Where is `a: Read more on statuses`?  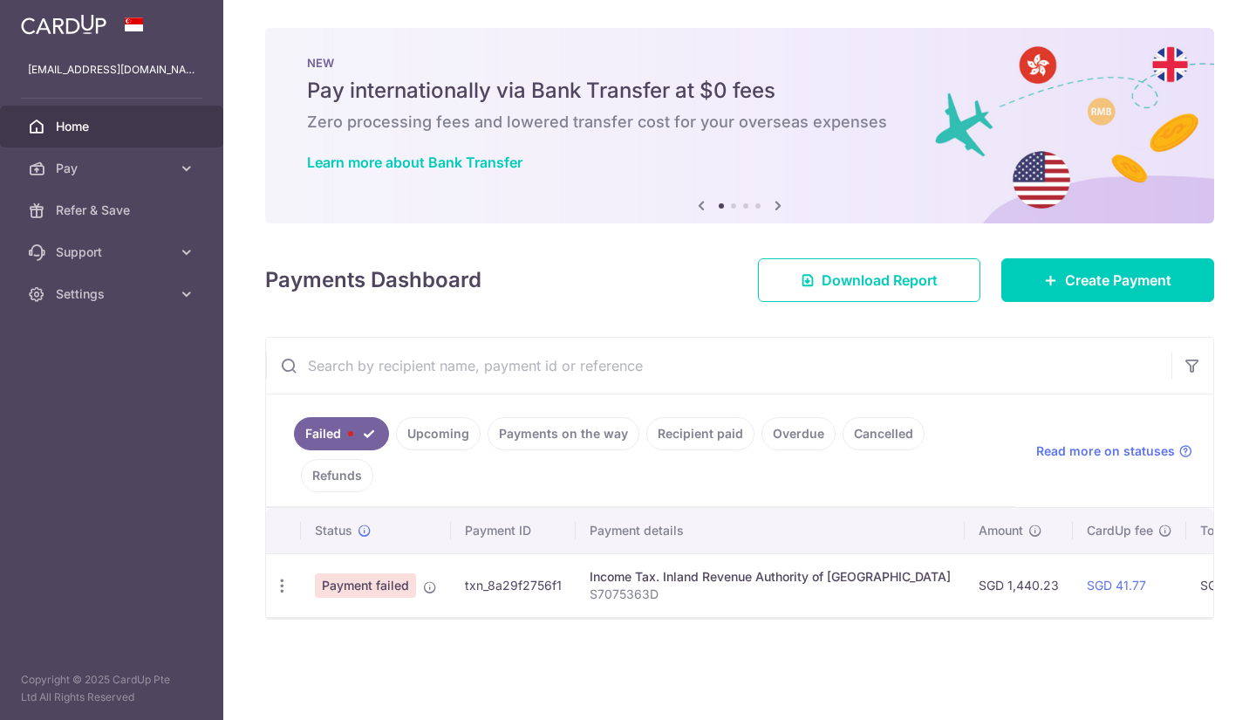 a: Read more on statuses is located at coordinates (1114, 451).